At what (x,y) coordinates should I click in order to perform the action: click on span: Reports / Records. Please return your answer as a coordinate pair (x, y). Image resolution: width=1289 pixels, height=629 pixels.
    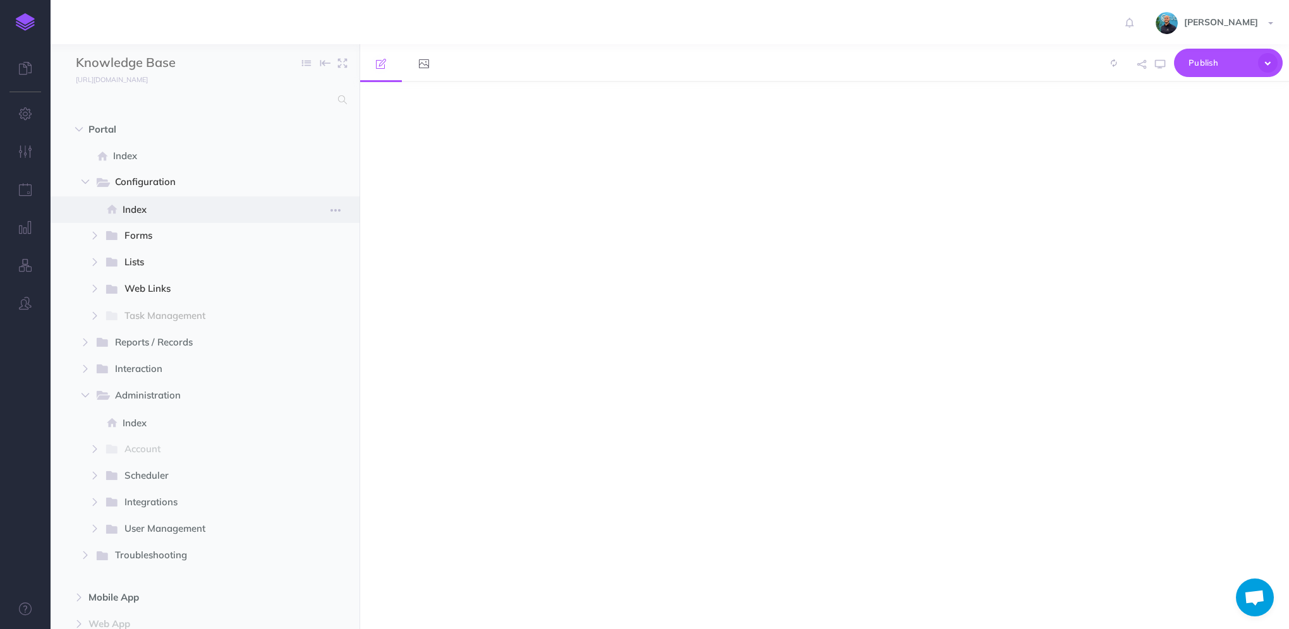
    Looking at the image, I should click on (190, 343).